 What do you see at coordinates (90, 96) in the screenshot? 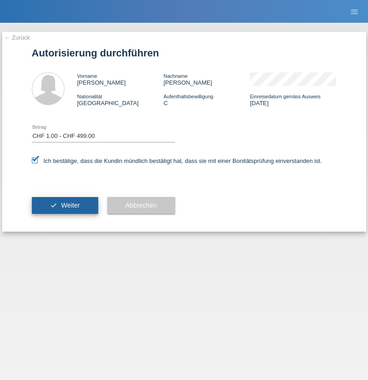
I see `span: Nationalität` at bounding box center [90, 96].